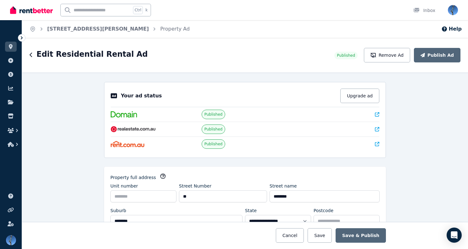 The image size is (468, 249). What do you see at coordinates (128, 144) in the screenshot?
I see `img: Rent.com.au` at bounding box center [128, 144].